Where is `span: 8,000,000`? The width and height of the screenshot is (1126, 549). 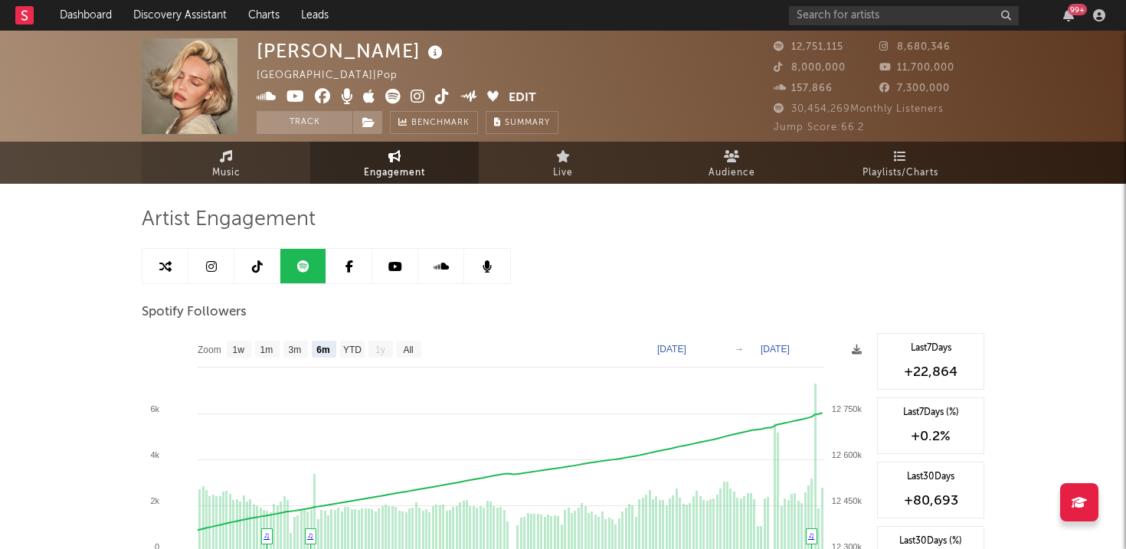
span: 8,000,000 is located at coordinates (809, 67).